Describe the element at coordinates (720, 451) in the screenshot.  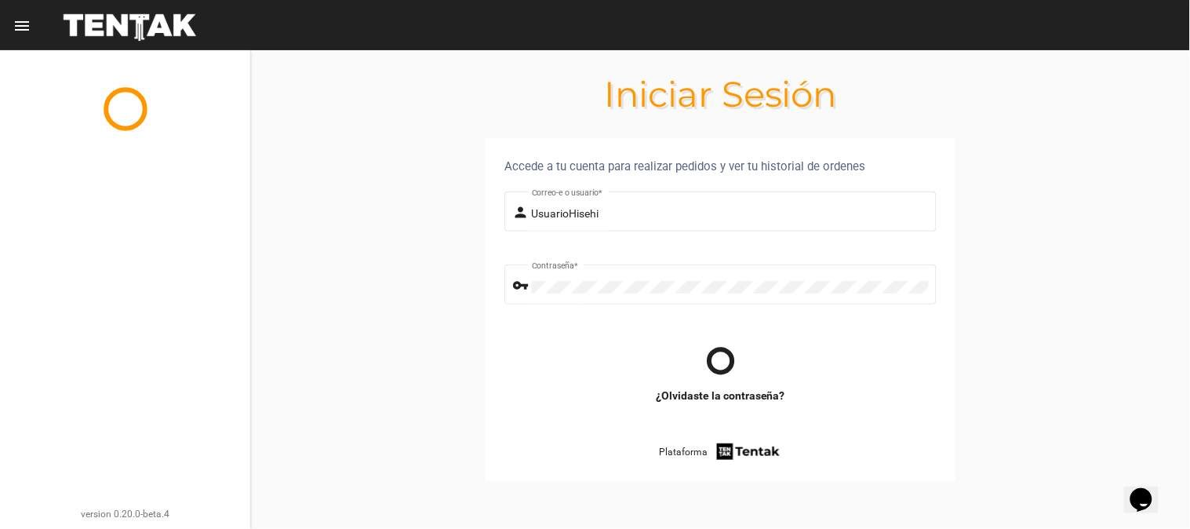
I see `a: Plataforma` at that location.